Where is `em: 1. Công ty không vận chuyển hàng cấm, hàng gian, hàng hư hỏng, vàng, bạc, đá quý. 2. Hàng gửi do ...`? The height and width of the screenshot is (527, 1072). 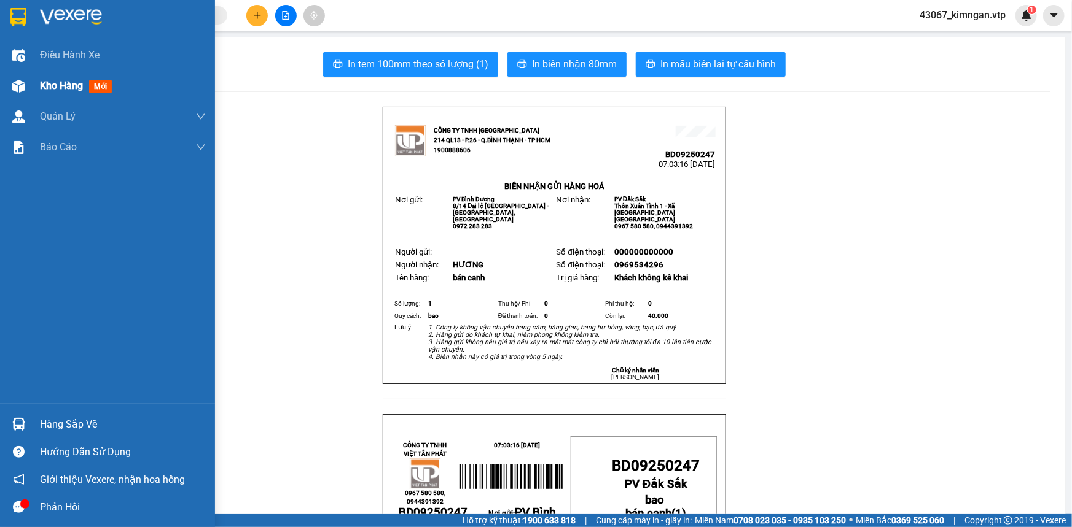
em: 1. Công ty không vận chuyển hàng cấm, hàng gian, hàng hư hỏng, vàng, bạc, đá quý. 2. Hàng gửi do ... is located at coordinates (569, 342).